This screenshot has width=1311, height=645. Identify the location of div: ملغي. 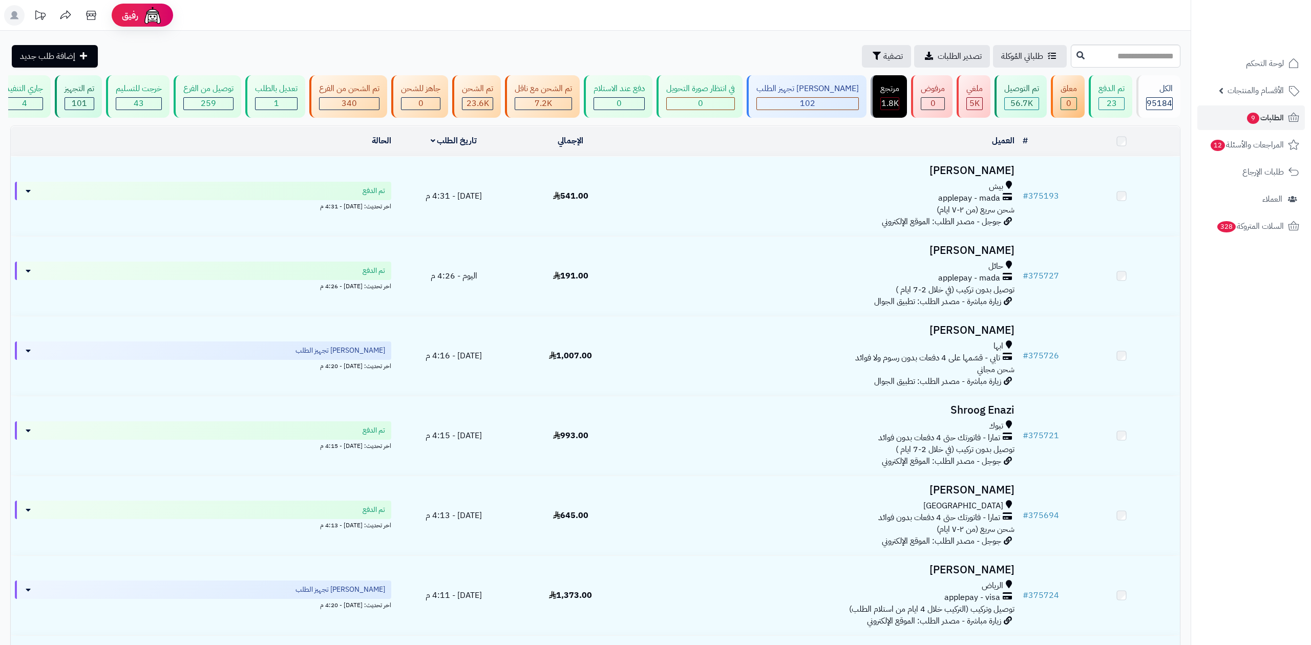
(975, 89).